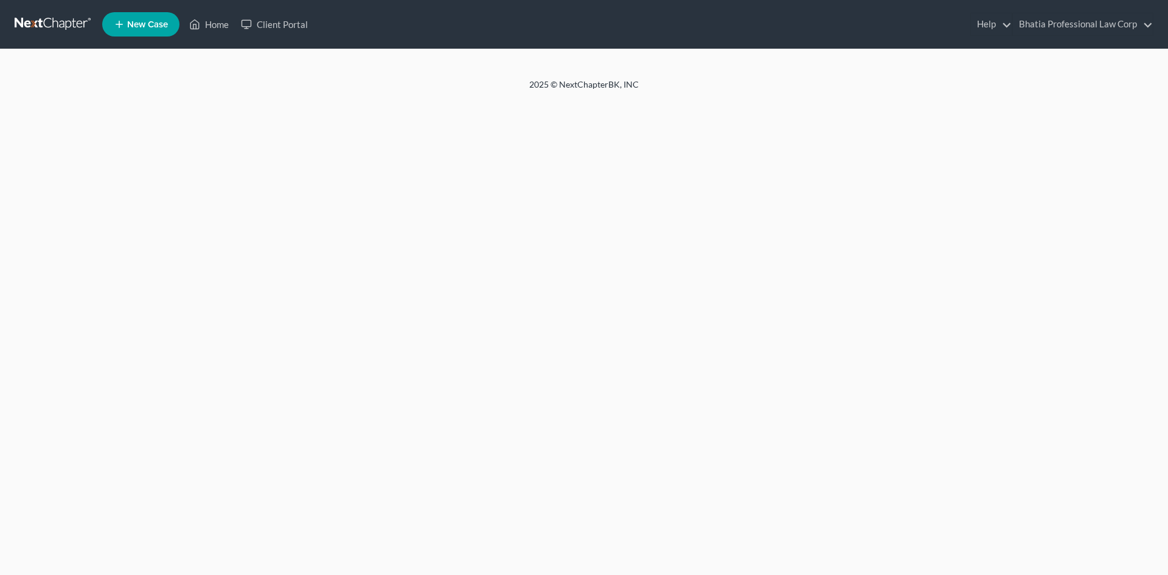 This screenshot has width=1168, height=575. I want to click on new-legal-case-button: New Case, so click(140, 24).